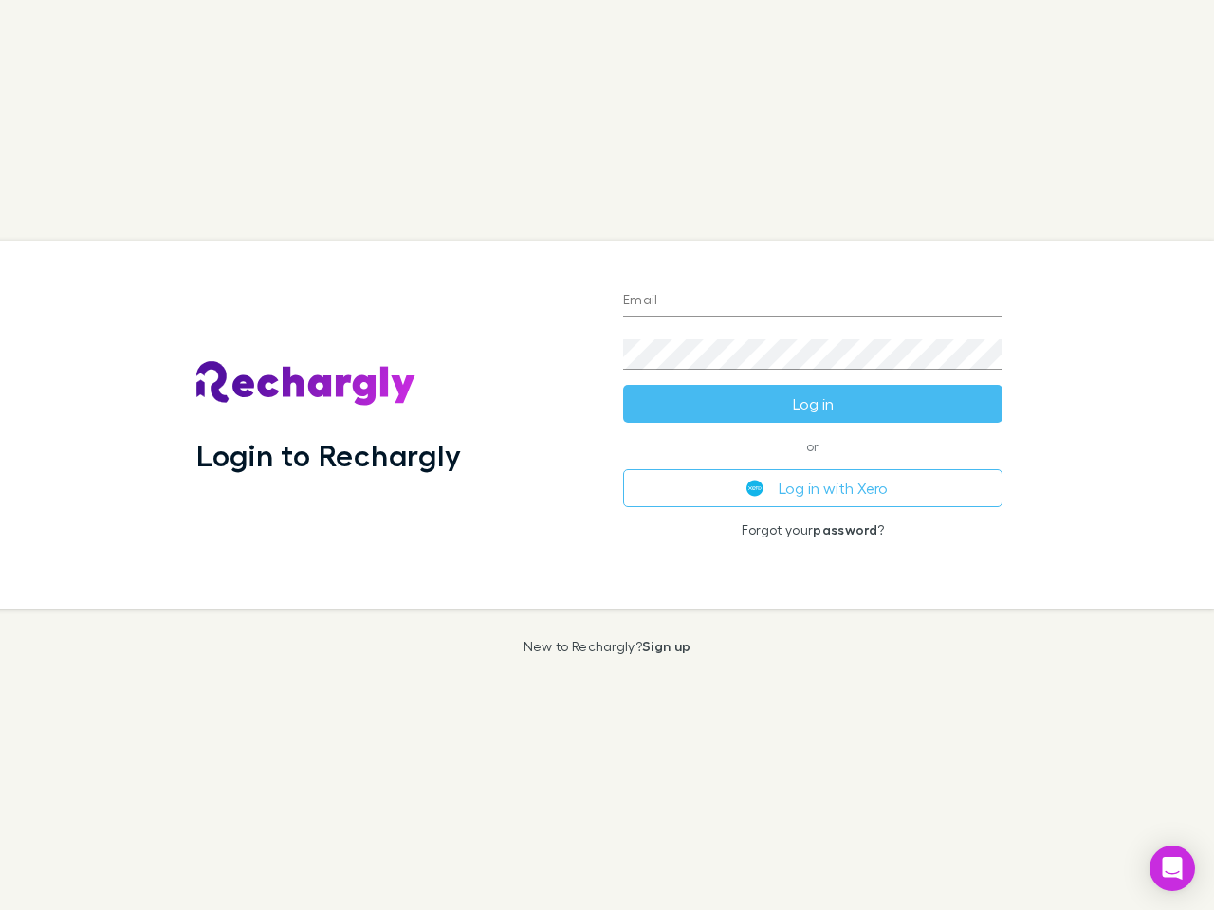 This screenshot has height=910, width=1214. What do you see at coordinates (845, 529) in the screenshot?
I see `a: password` at bounding box center [845, 529].